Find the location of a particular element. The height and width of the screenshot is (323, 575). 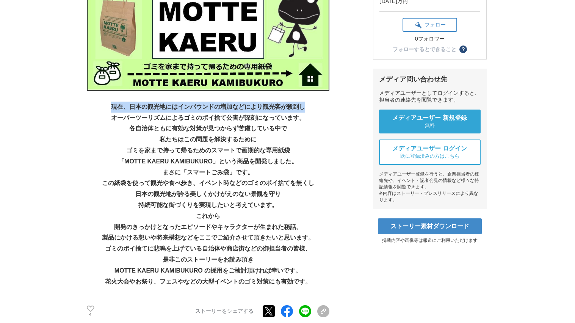

strong: 持続可能な街づくりを実現したいと考えています。 is located at coordinates (208, 205).